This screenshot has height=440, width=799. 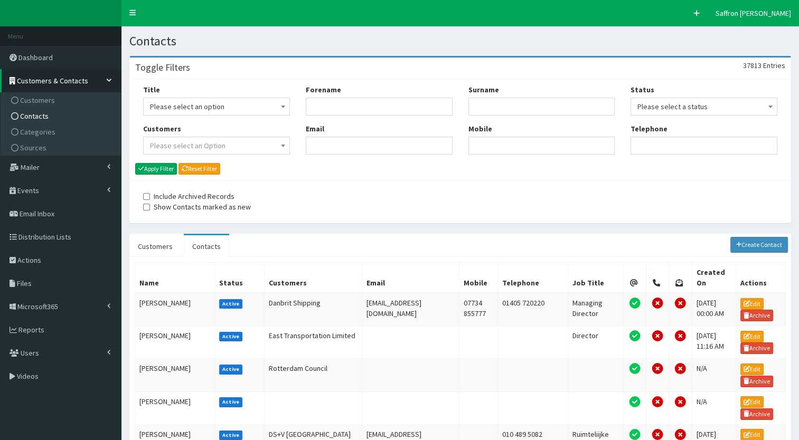 I want to click on th: Status, so click(x=239, y=278).